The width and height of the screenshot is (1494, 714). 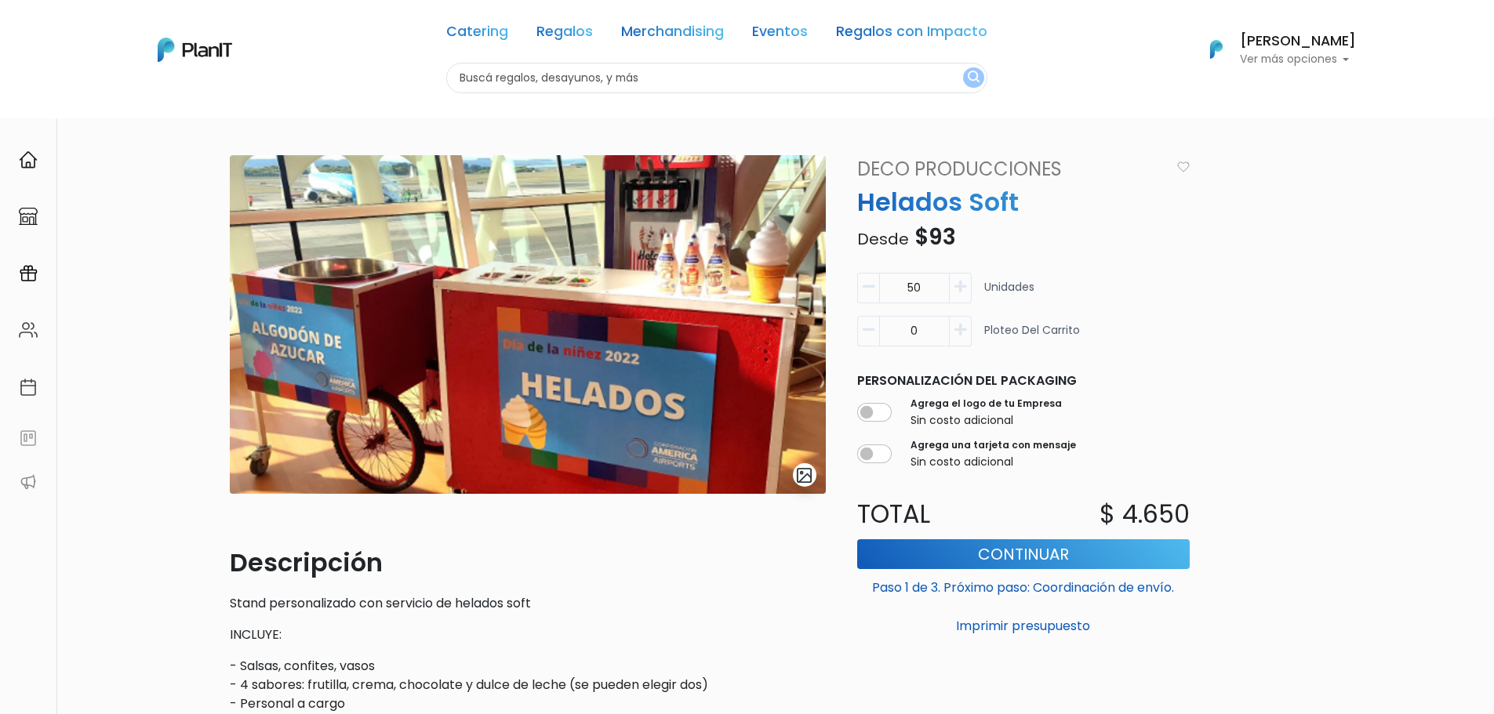 I want to click on img: feedback-78b5a0c8f98aac82b08bfc38622c3050aee476f2c9584af64705fc4e61158814.svg, so click(x=28, y=438).